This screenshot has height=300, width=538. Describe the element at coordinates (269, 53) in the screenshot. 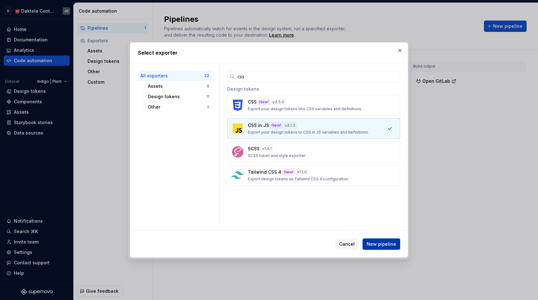

I see `h2: Select exporter` at that location.